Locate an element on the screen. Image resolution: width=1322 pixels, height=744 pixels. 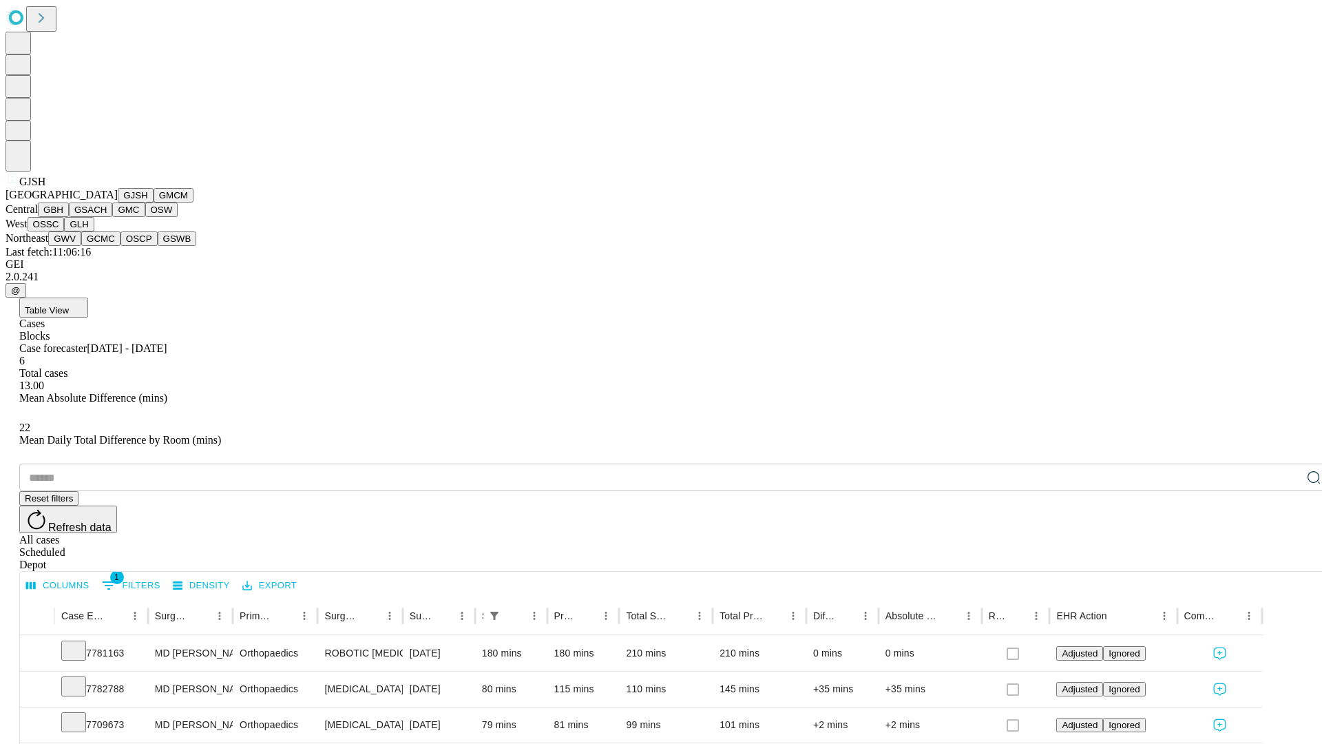
span: Central is located at coordinates (21, 209).